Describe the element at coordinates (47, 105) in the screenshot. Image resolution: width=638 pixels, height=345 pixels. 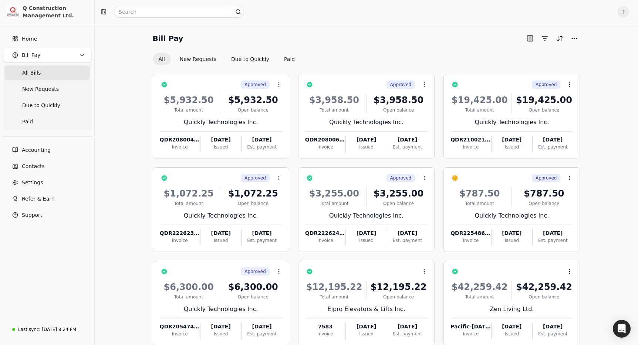
I see `a: Due to Quickly` at that location.